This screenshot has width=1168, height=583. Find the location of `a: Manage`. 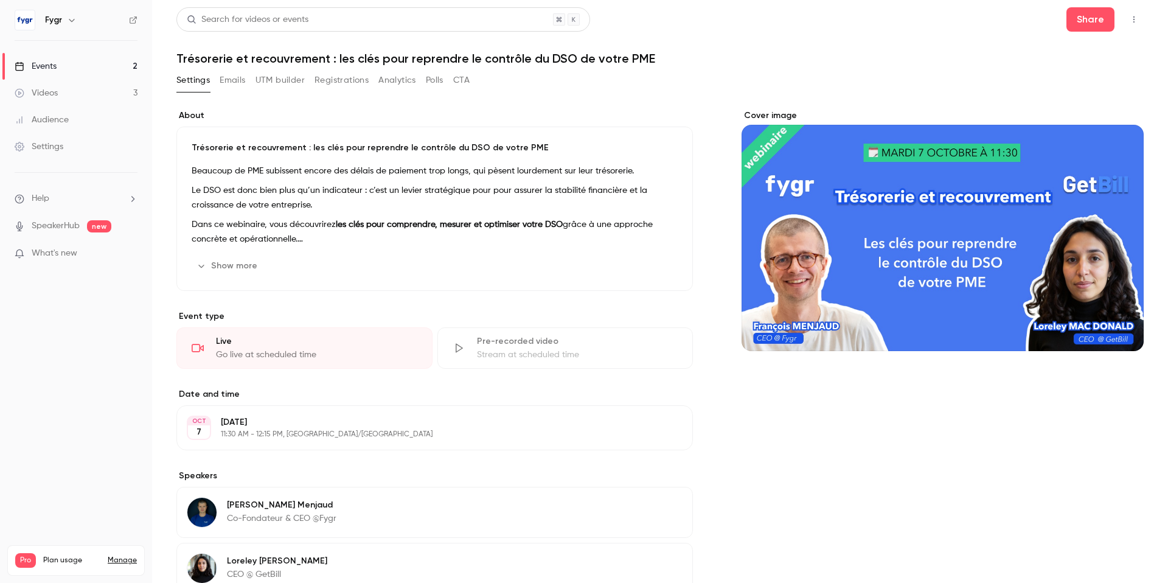

a: Manage is located at coordinates (122, 560).